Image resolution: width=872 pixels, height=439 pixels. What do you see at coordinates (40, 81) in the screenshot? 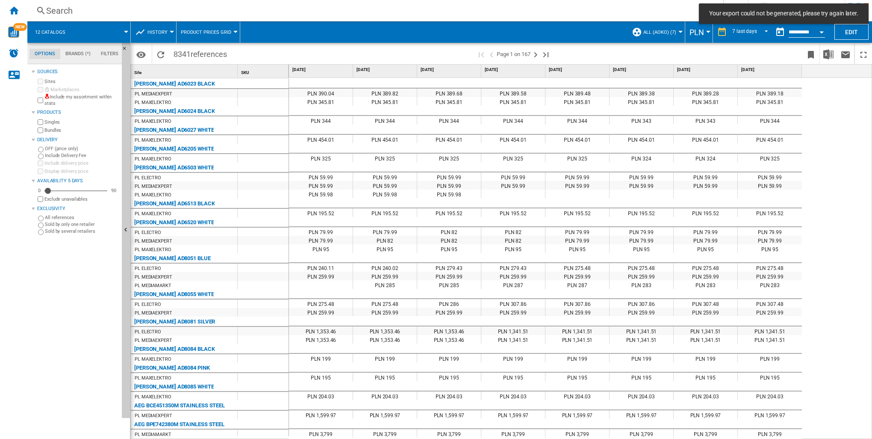
I see `input: Sites` at bounding box center [40, 81].